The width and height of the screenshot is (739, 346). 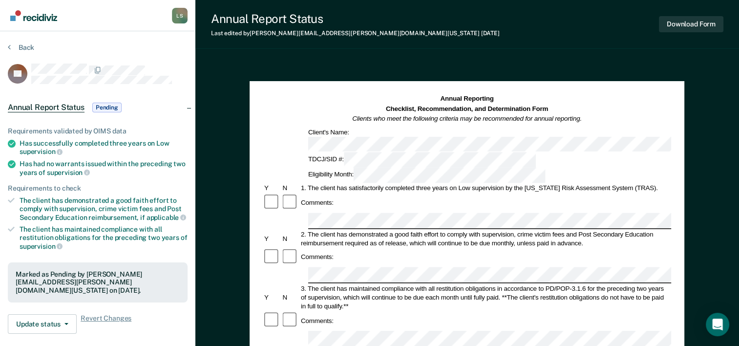 I want to click on div: The client has maintained compliance with all restitution obligations for the preceding two years of, so click(x=104, y=237).